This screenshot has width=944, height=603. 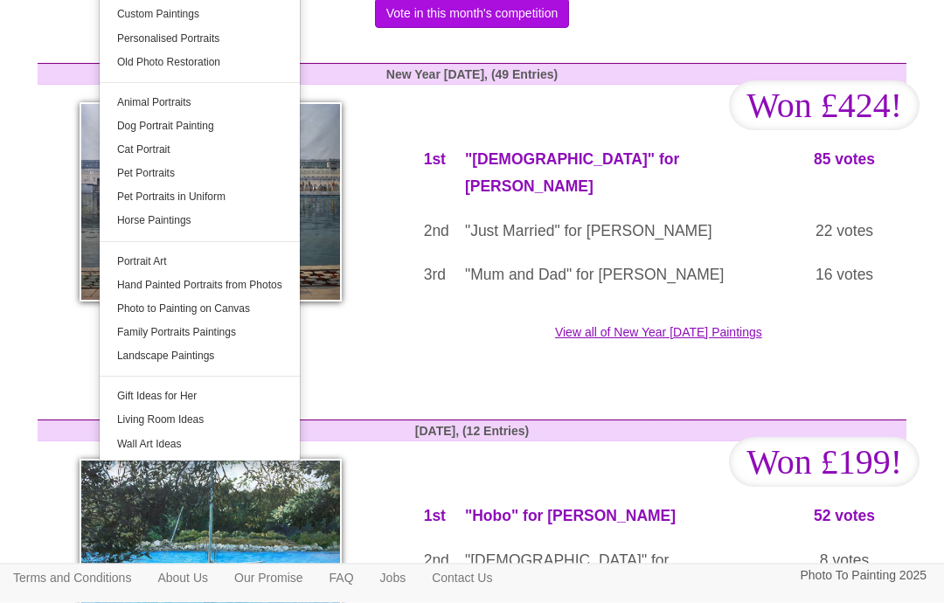 What do you see at coordinates (199, 127) in the screenshot?
I see `a: Dog Portrait Painting` at bounding box center [199, 127].